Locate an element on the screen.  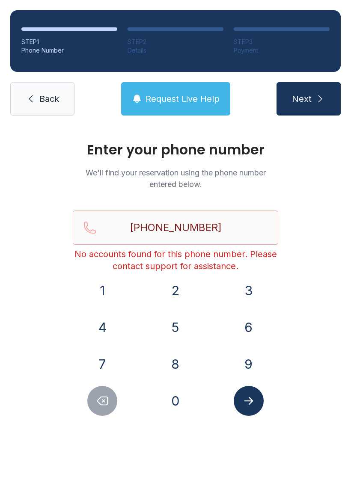
div: STEP 1 is located at coordinates (69, 42).